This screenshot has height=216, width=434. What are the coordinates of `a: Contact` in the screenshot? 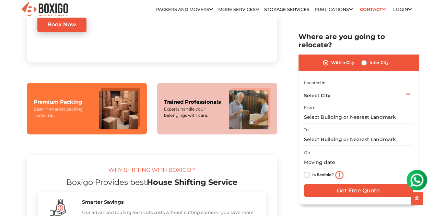 It's located at (373, 9).